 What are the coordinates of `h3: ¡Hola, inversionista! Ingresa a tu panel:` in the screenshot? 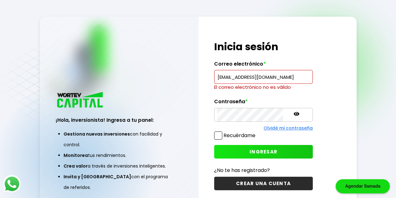 It's located at (119, 120).